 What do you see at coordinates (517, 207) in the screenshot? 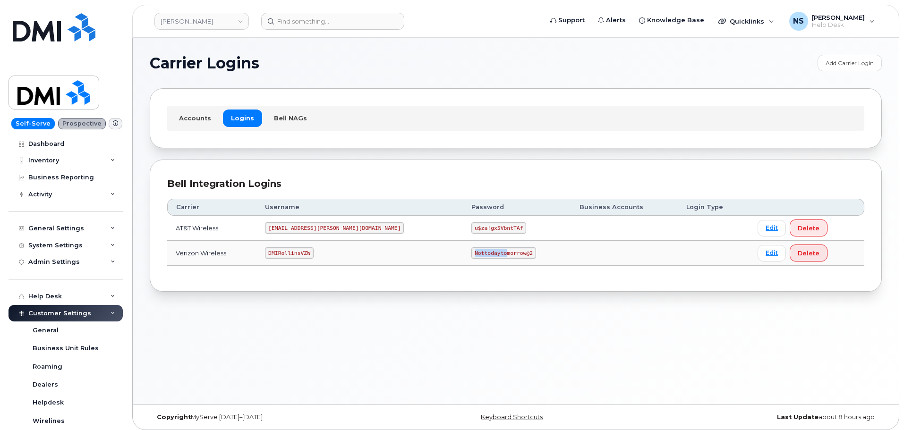
I see `th: Password` at bounding box center [517, 207].